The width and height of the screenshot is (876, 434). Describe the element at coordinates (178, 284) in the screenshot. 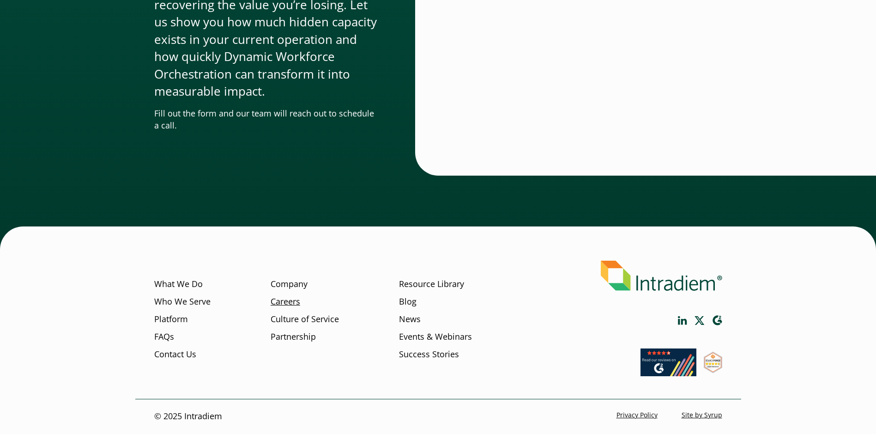

I see `a: What We Do` at that location.